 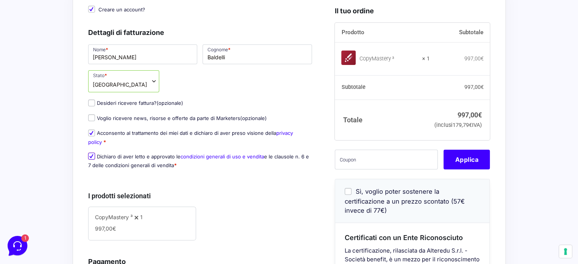 What do you see at coordinates (36, 99) in the screenshot?
I see `span: Trova una risposta` at bounding box center [36, 99].